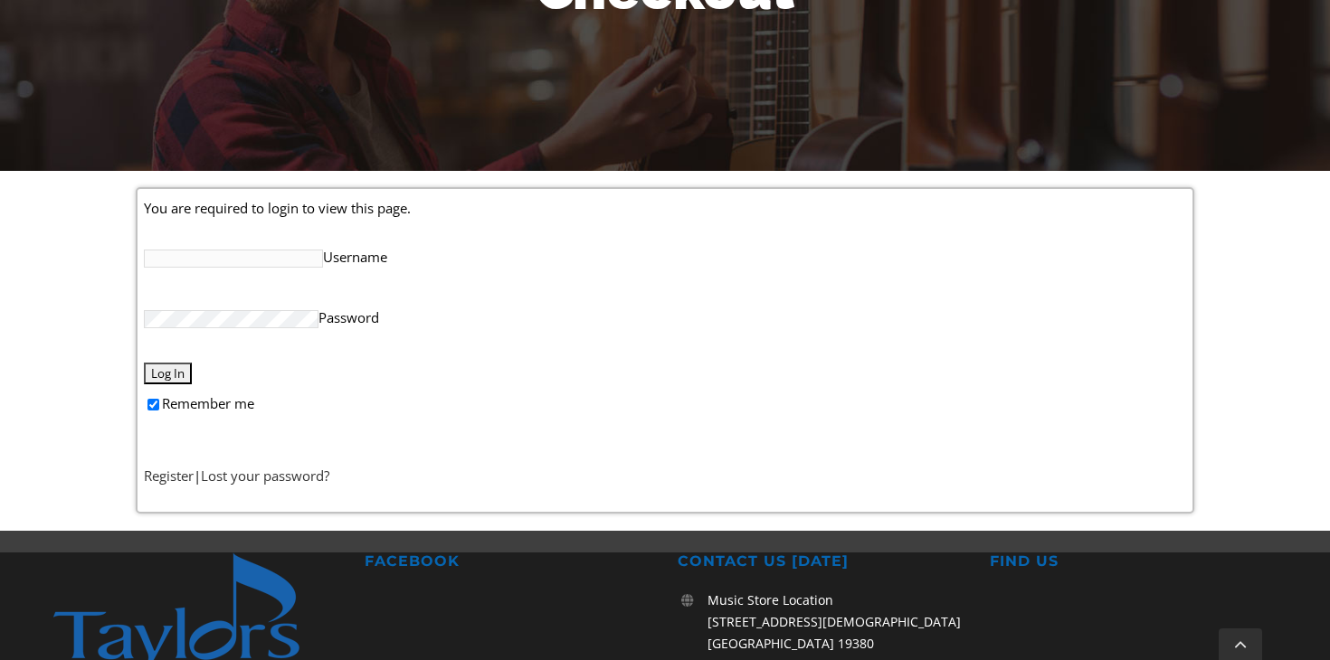 Image resolution: width=1330 pixels, height=660 pixels. What do you see at coordinates (233, 259) in the screenshot?
I see `input: Username` at bounding box center [233, 259].